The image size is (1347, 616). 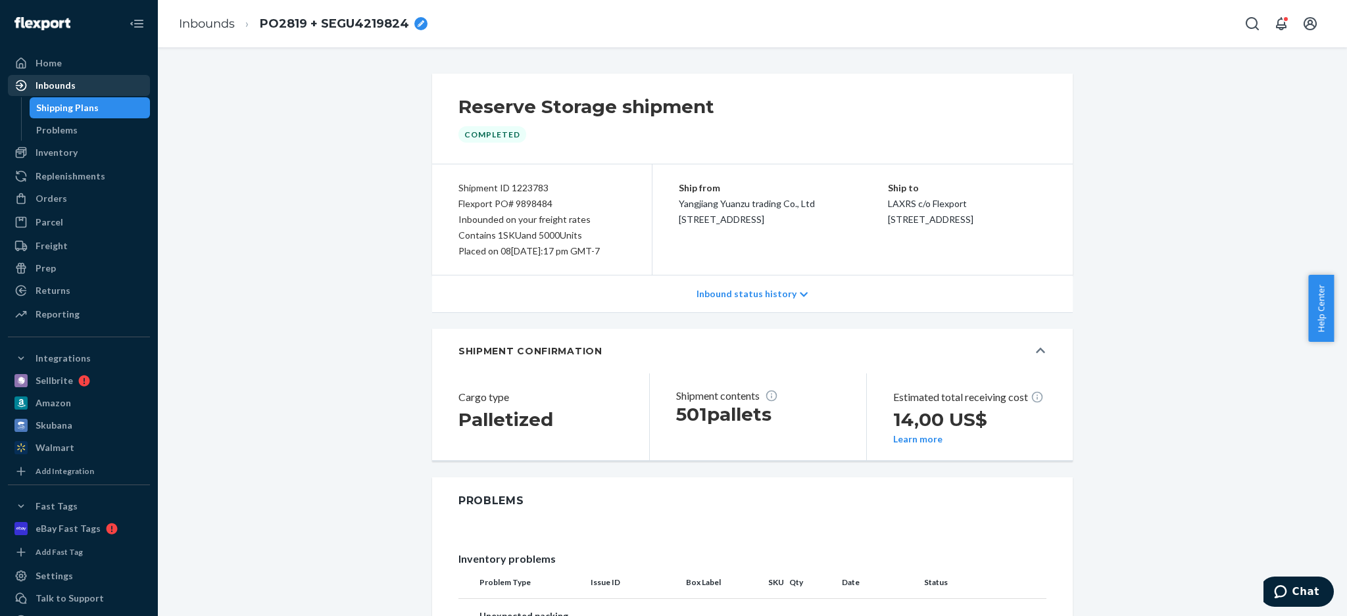 What do you see at coordinates (79, 246) in the screenshot?
I see `a: Freight` at bounding box center [79, 246].